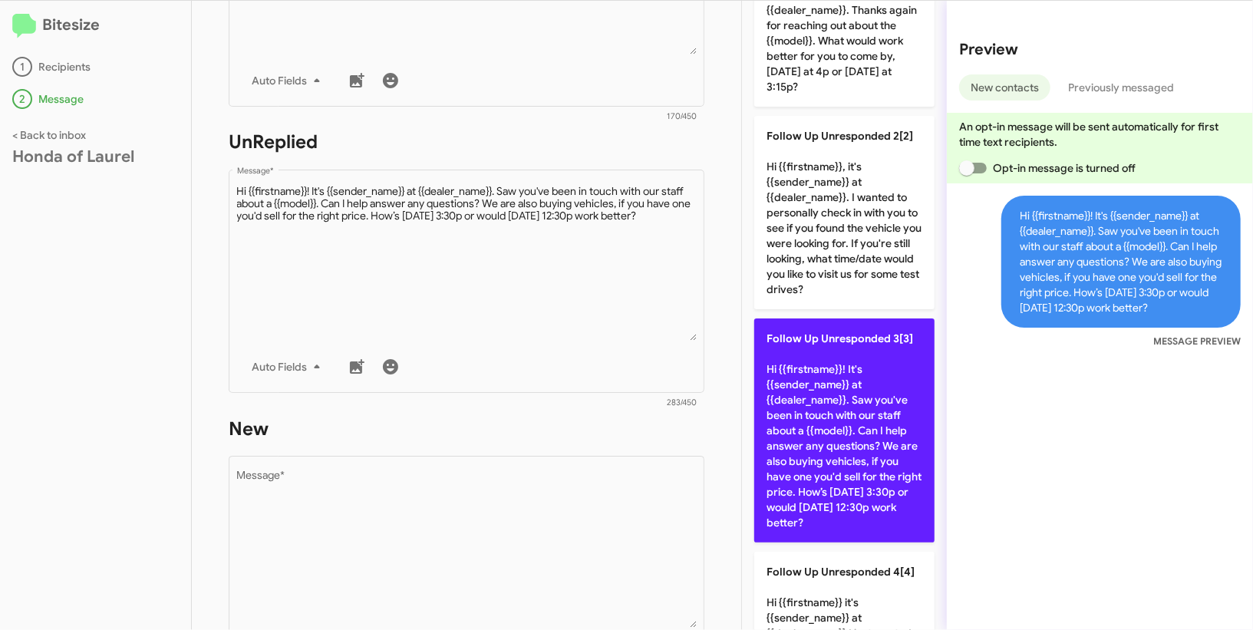  Describe the element at coordinates (839, 136) in the screenshot. I see `span: Follow Up Unresponded 2[2]` at that location.